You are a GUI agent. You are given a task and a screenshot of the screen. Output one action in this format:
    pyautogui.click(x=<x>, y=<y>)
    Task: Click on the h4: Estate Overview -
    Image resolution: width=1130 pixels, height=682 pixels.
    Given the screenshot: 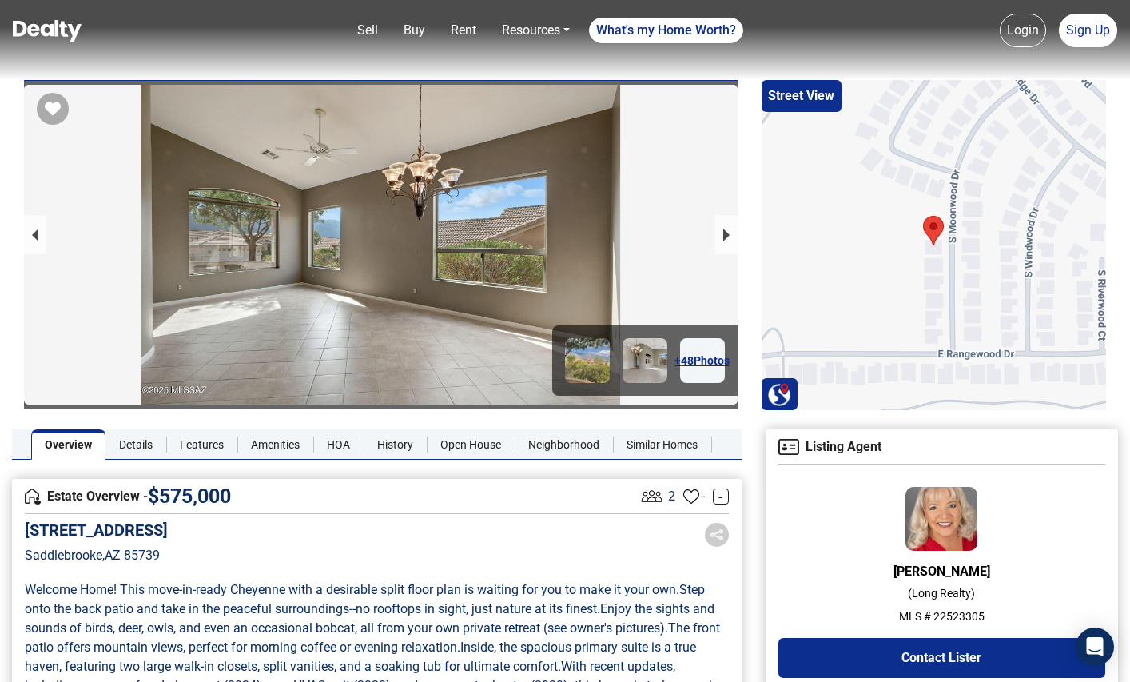 What is the action you would take?
    pyautogui.click(x=331, y=496)
    